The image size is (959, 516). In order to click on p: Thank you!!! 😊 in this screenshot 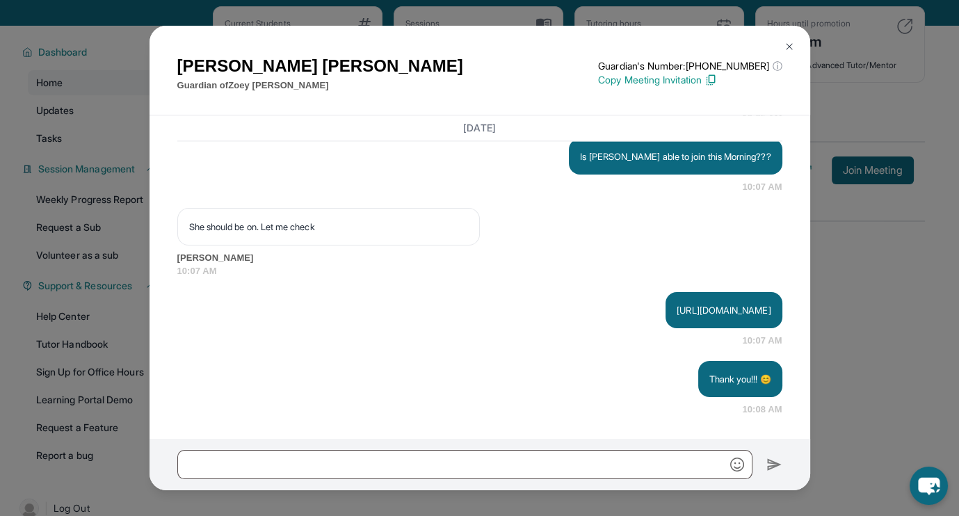, I will do `click(740, 379)`.